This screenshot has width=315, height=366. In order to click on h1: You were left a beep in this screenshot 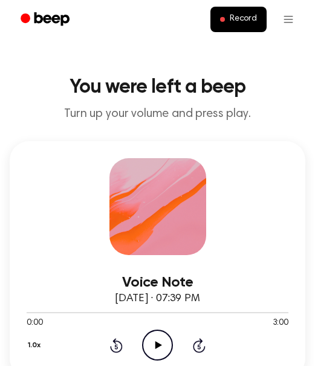, I will do `click(157, 87)`.